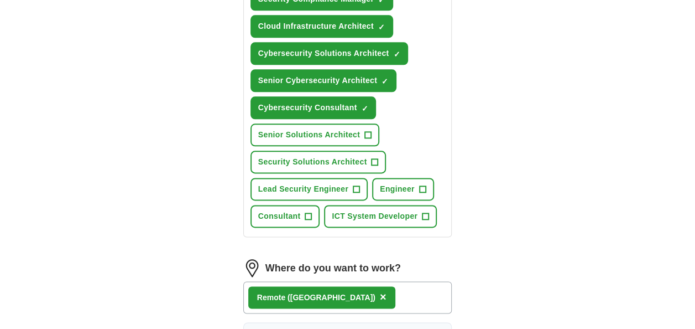 This screenshot has width=695, height=329. I want to click on span: Cloud Infrastructure Architect, so click(316, 26).